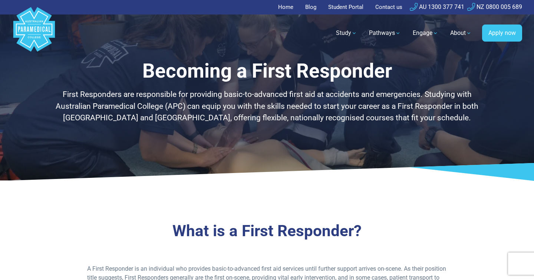 This screenshot has width=534, height=280. What do you see at coordinates (502, 33) in the screenshot?
I see `a: Apply now` at bounding box center [502, 33].